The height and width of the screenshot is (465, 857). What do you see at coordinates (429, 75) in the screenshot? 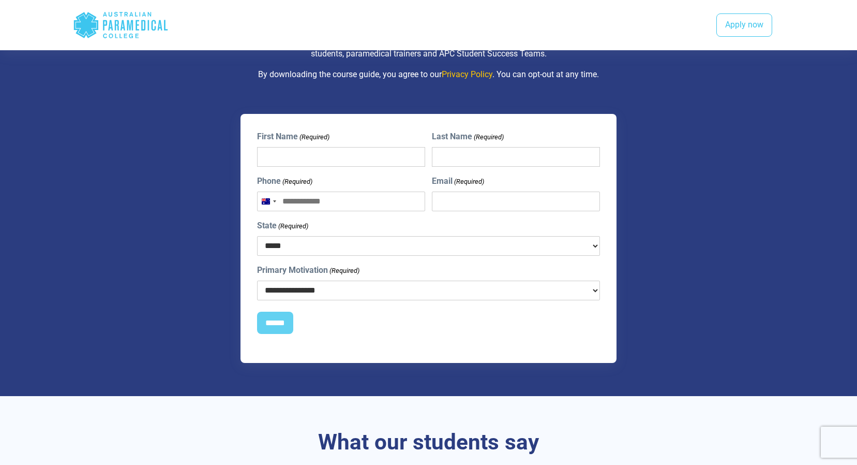
I see `p: By downloading the course guide, you agree to our . You can opt-out at any time.` at bounding box center [429, 75].